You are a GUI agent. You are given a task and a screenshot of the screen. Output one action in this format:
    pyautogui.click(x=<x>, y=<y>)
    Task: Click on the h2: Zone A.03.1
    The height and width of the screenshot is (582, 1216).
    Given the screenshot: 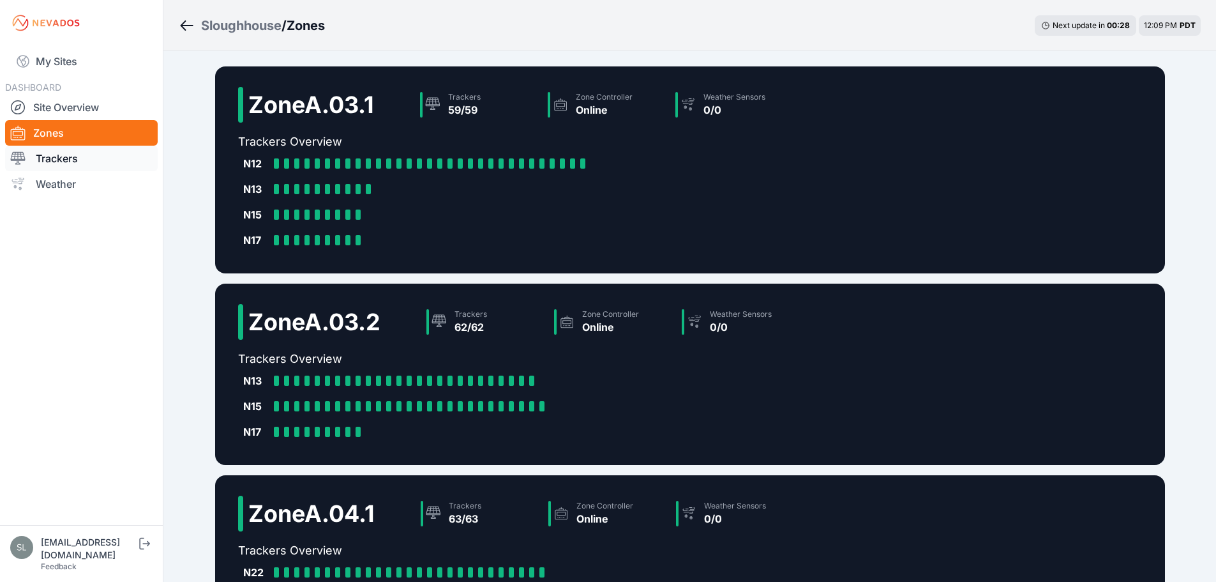 What is the action you would take?
    pyautogui.click(x=311, y=105)
    